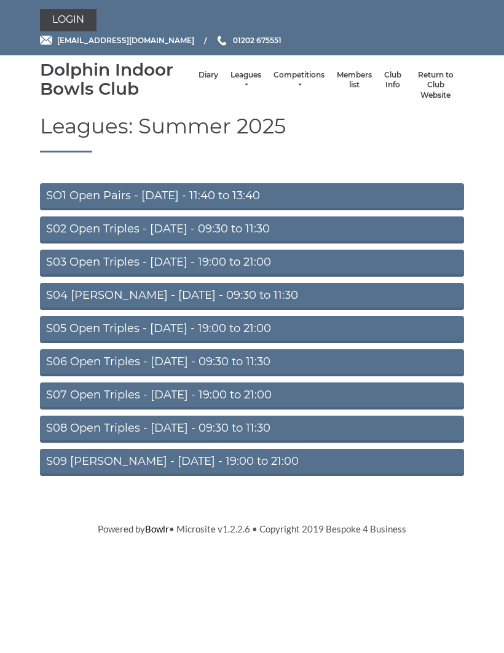 The width and height of the screenshot is (504, 653). What do you see at coordinates (252, 529) in the screenshot?
I see `span: Powered by • Microsite v1.2.2.6 • Copyright 2019 Bespoke 4 Business` at bounding box center [252, 529].